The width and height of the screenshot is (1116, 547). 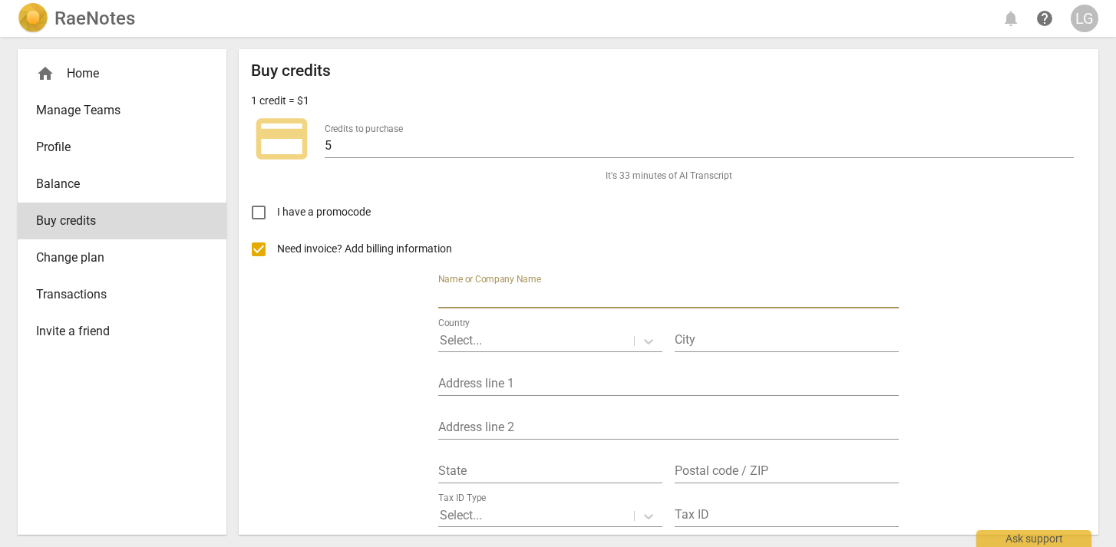 What do you see at coordinates (1034, 539) in the screenshot?
I see `div: Ask support` at bounding box center [1034, 539].